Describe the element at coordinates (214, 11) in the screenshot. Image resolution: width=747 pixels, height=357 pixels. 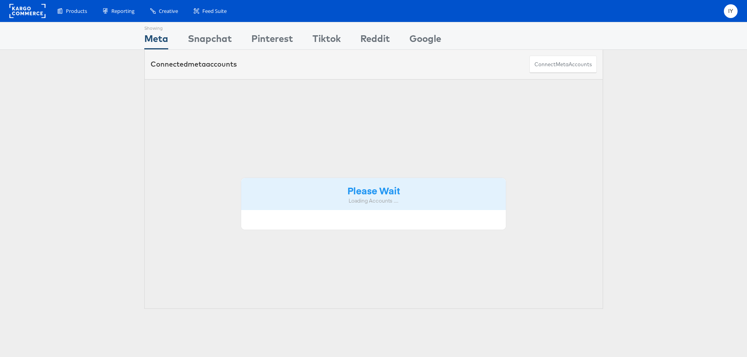
I see `span: Feed Suite` at that location.